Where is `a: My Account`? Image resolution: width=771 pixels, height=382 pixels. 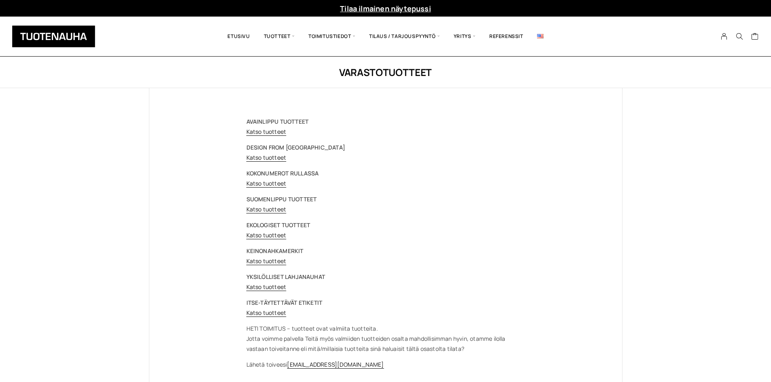 a: My Account is located at coordinates (724, 36).